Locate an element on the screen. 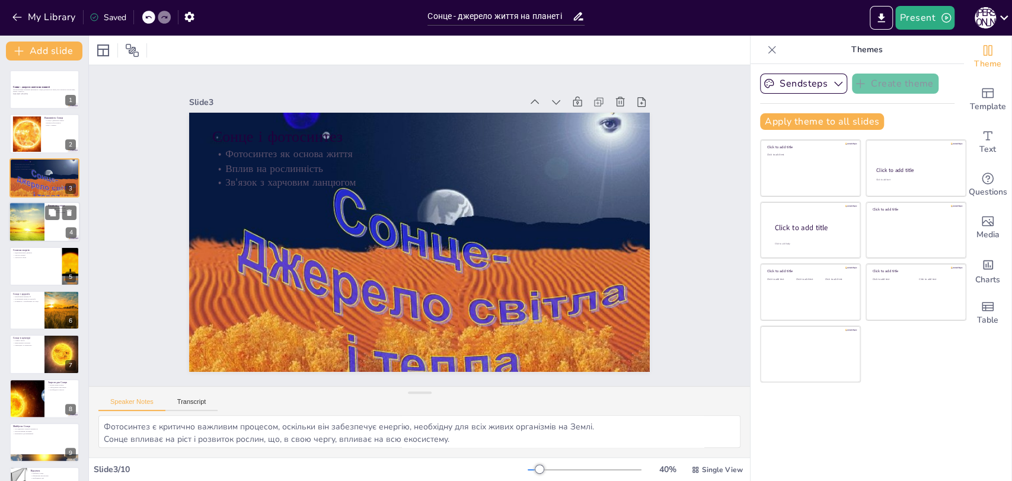  p: Вироблення вітаміну D is located at coordinates (27, 297).